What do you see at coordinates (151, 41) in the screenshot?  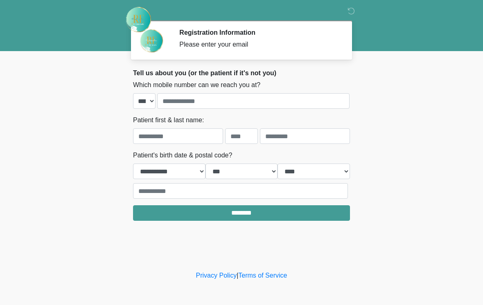 I see `img: Agent Avatar` at bounding box center [151, 41].